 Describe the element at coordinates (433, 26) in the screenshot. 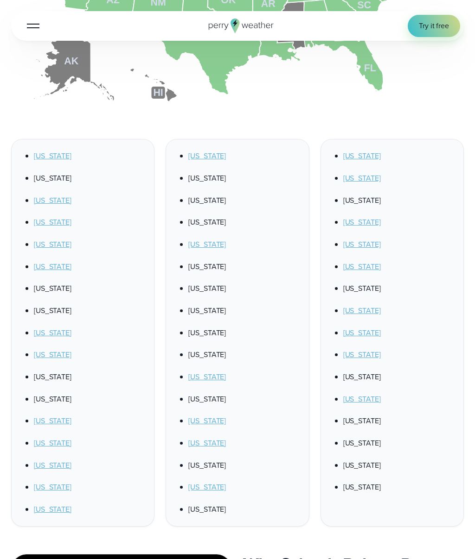

I see `span: Try it free` at that location.